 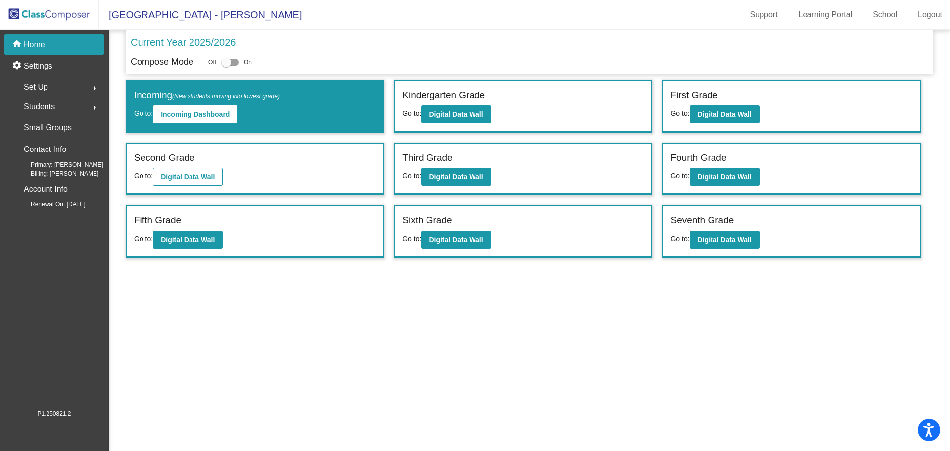 What do you see at coordinates (162, 62) in the screenshot?
I see `p: Compose Mode` at bounding box center [162, 62].